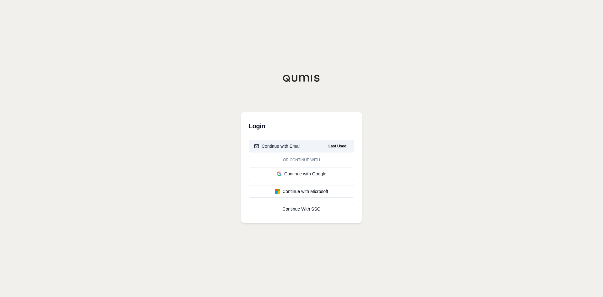  Describe the element at coordinates (301, 209) in the screenshot. I see `a: Continue With SSO` at that location.